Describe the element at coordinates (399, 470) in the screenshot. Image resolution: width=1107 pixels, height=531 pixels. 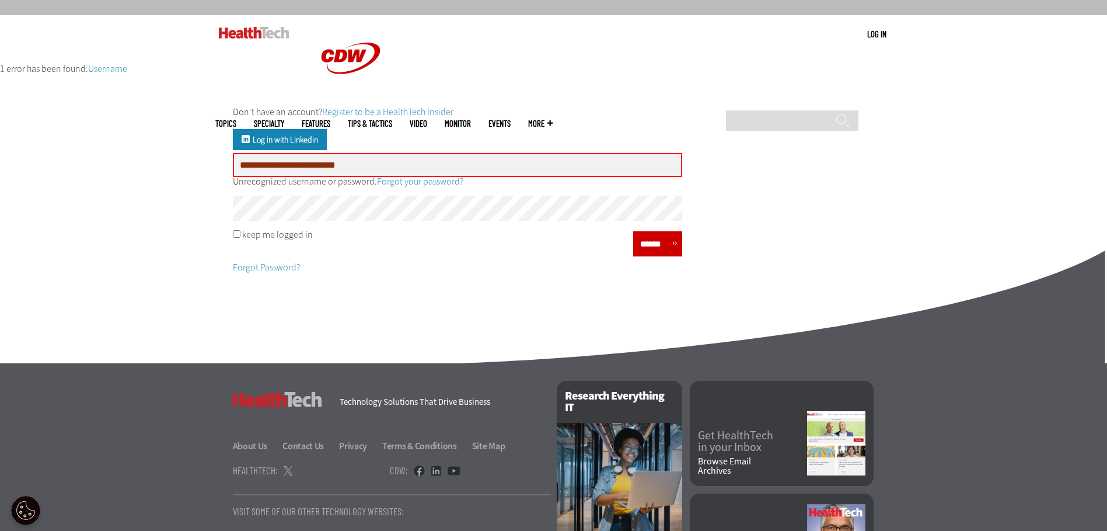
I see `h4: CDW:` at that location.